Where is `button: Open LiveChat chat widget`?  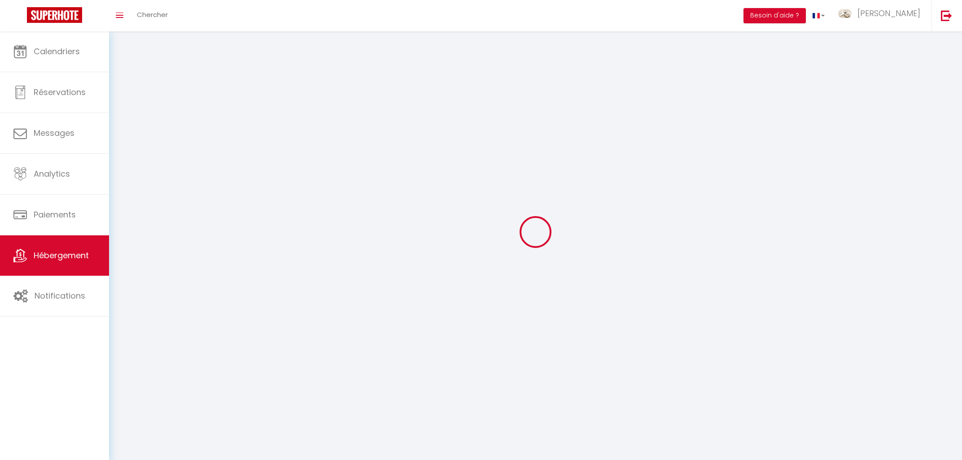
button: Open LiveChat chat widget is located at coordinates (21, 17).